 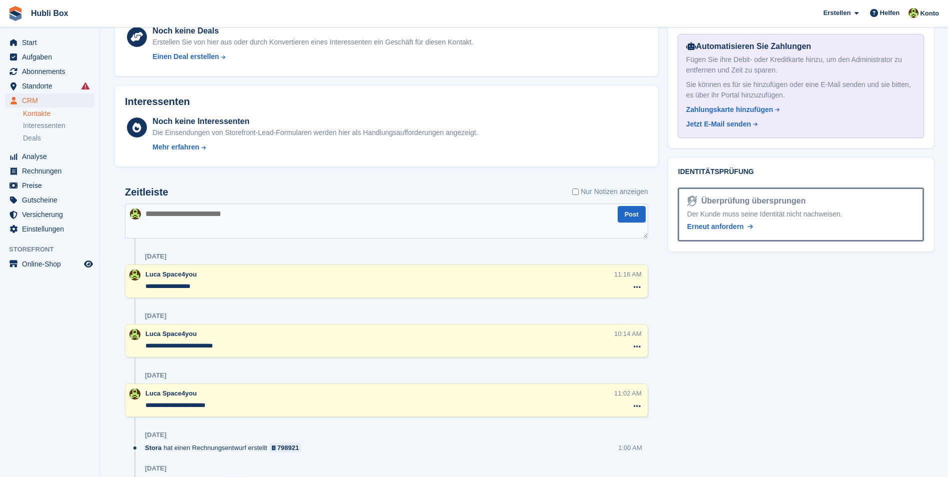 What do you see at coordinates (58, 138) in the screenshot?
I see `a: Deals` at bounding box center [58, 138].